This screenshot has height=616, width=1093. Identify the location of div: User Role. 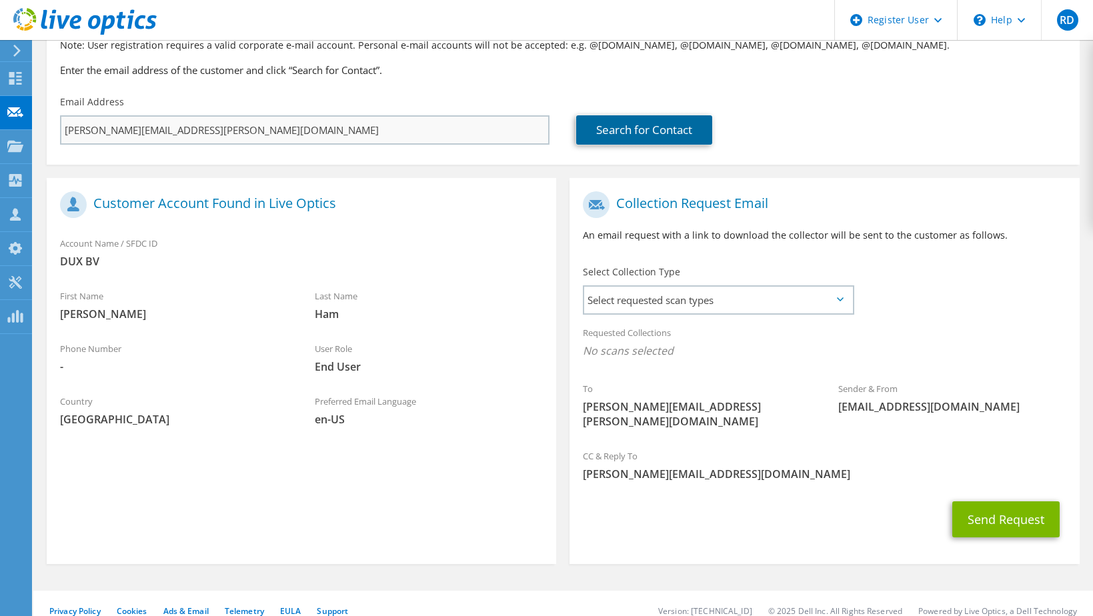
(429, 358).